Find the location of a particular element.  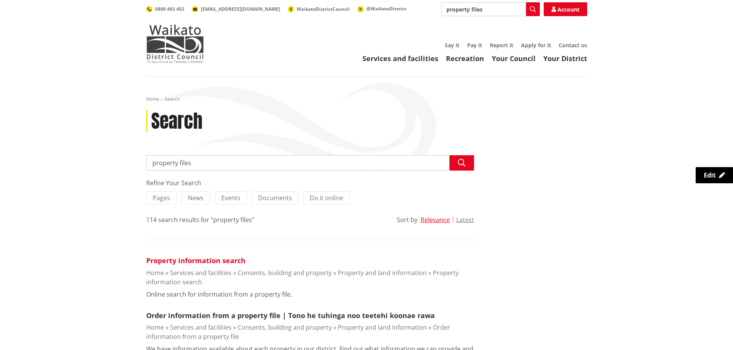

a: Report it is located at coordinates (501, 45).